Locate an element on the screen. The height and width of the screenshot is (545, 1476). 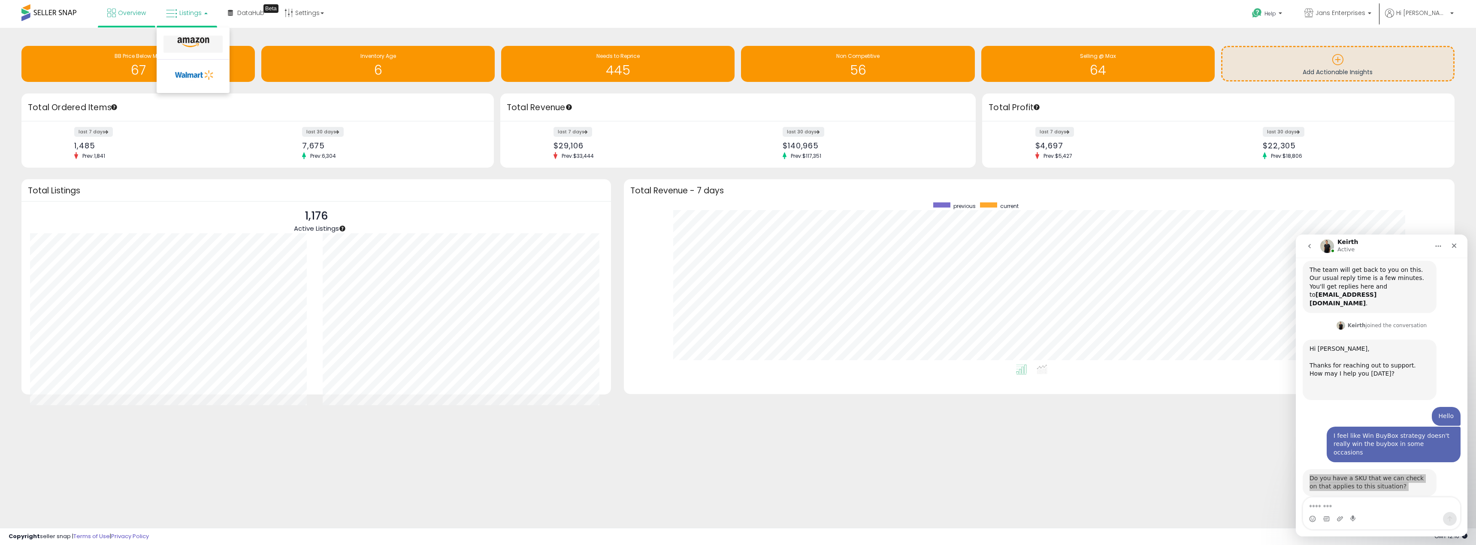
button: Emoji picker is located at coordinates (17, 284).